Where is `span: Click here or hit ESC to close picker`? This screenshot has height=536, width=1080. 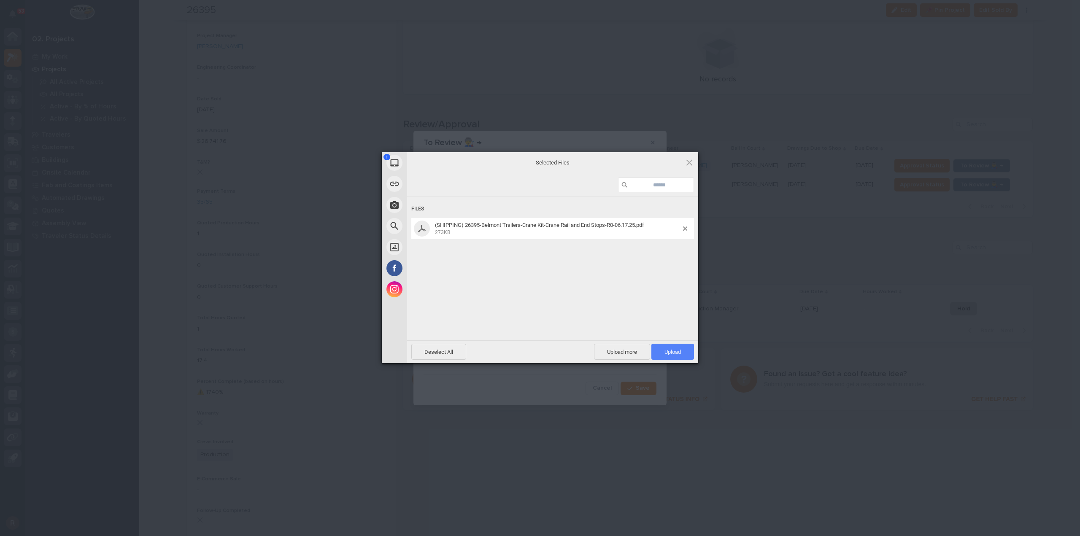 span: Click here or hit ESC to close picker is located at coordinates (689, 162).